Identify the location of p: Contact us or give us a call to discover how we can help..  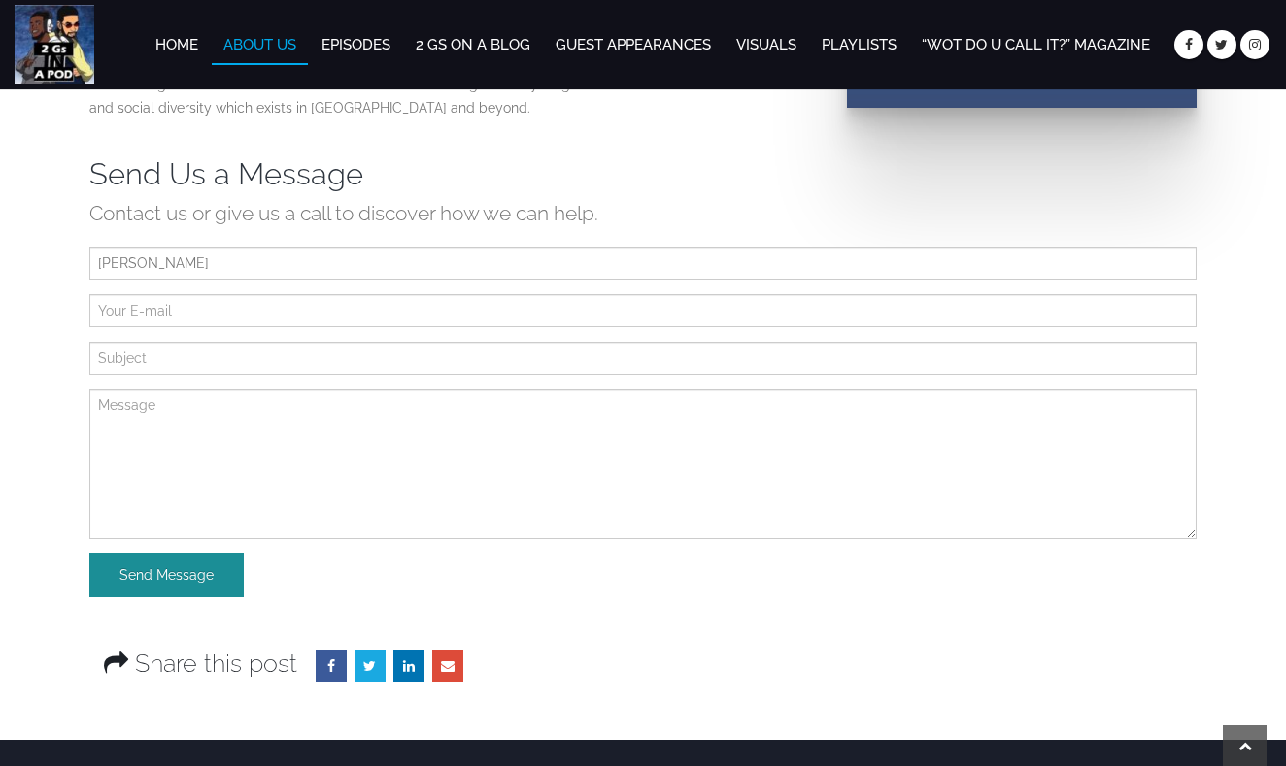
(643, 213).